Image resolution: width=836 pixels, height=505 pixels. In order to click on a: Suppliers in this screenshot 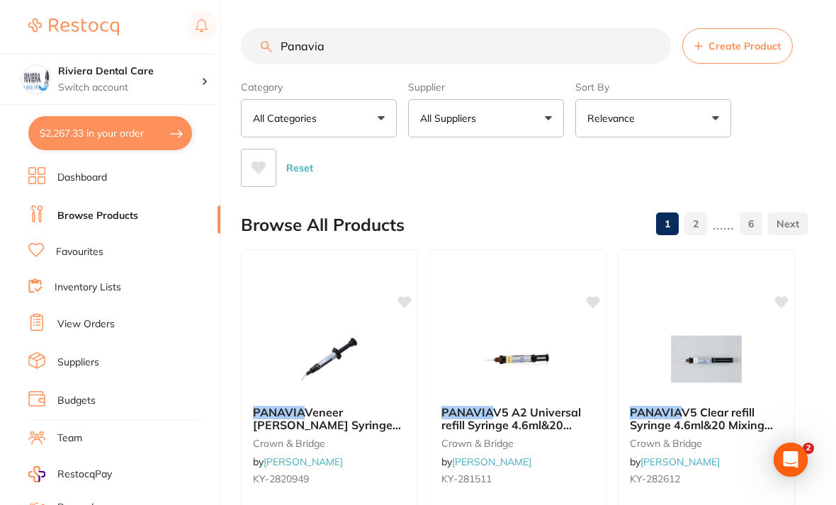, I will do `click(78, 363)`.